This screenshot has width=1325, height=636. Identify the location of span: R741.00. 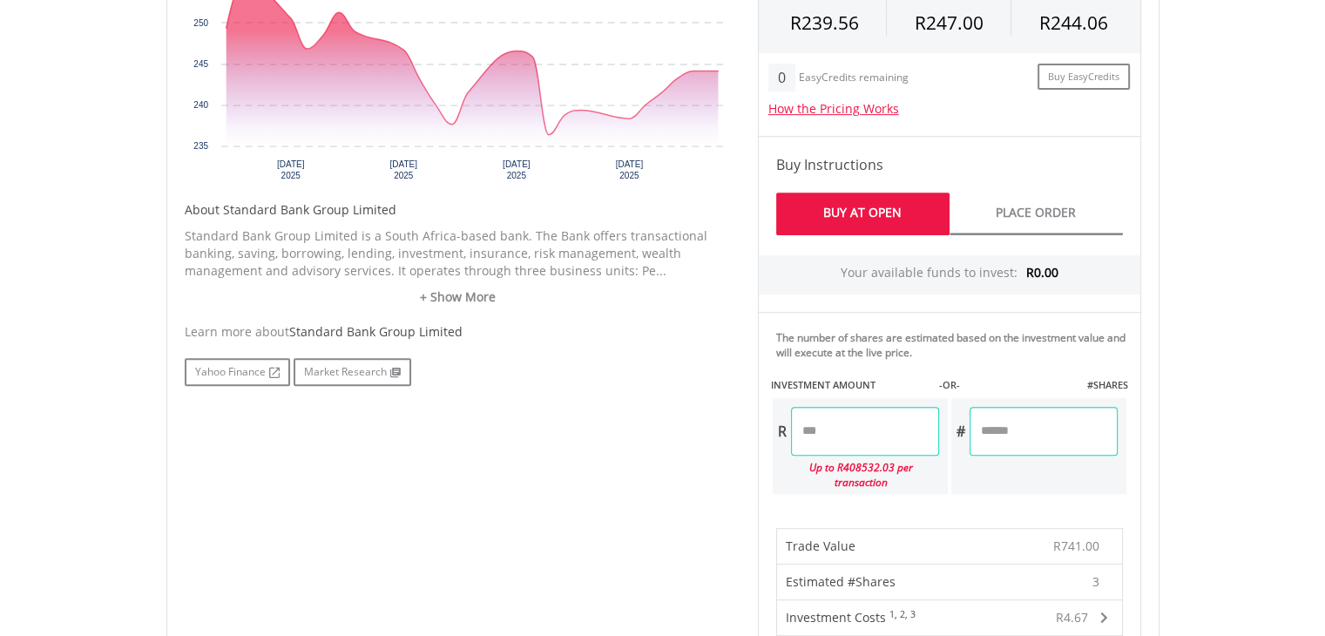
(1076, 545).